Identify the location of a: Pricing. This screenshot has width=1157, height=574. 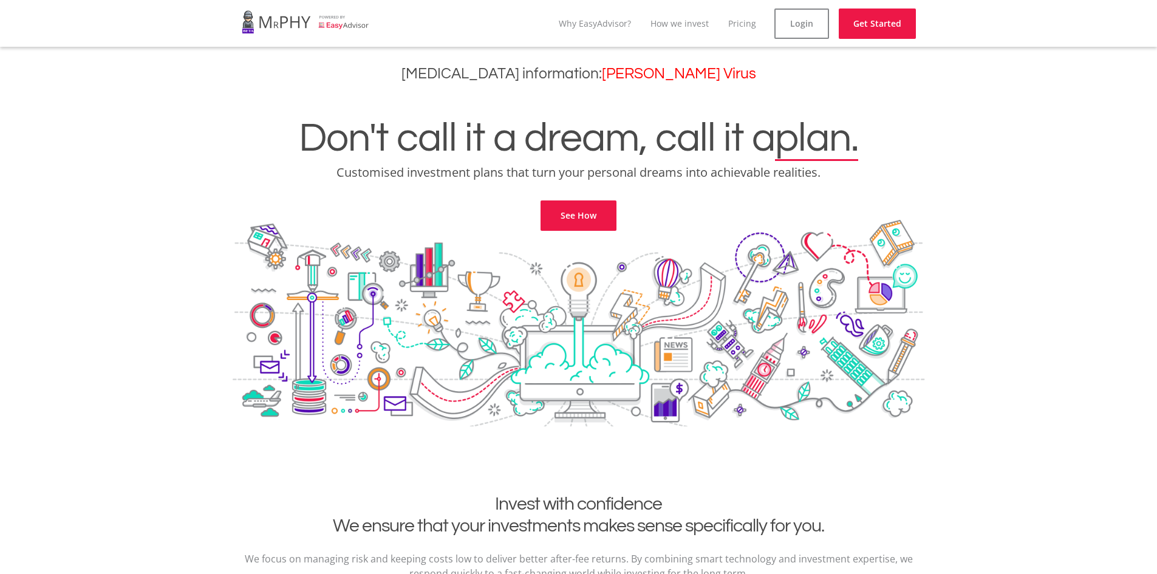
(742, 23).